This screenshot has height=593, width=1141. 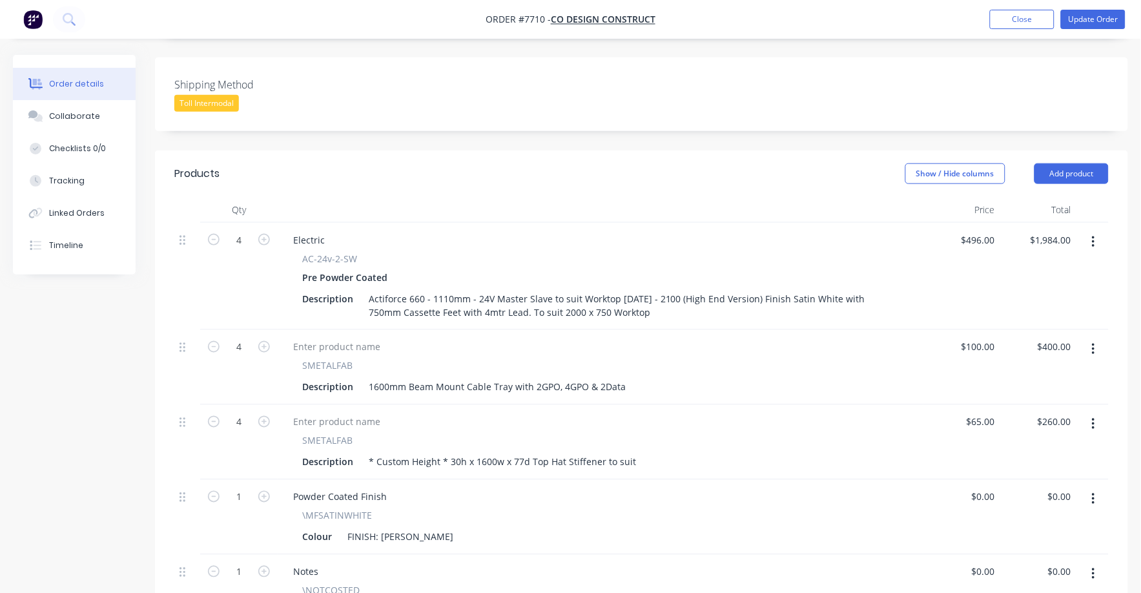 I want to click on button: Close, so click(x=1023, y=19).